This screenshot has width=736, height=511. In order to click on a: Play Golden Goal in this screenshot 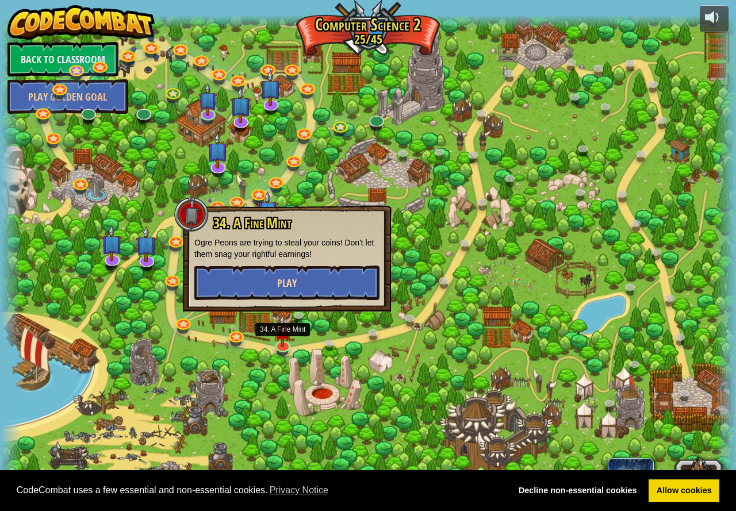, I will do `click(68, 97)`.